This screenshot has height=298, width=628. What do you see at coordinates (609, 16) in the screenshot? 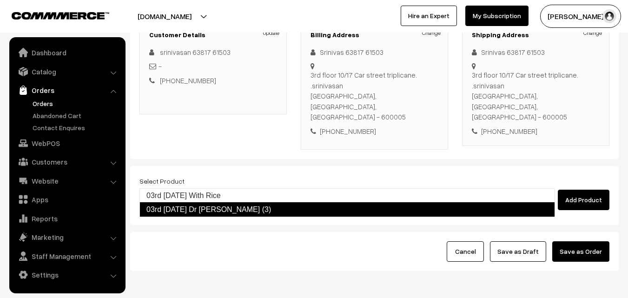
I see `img: user` at bounding box center [609, 16].